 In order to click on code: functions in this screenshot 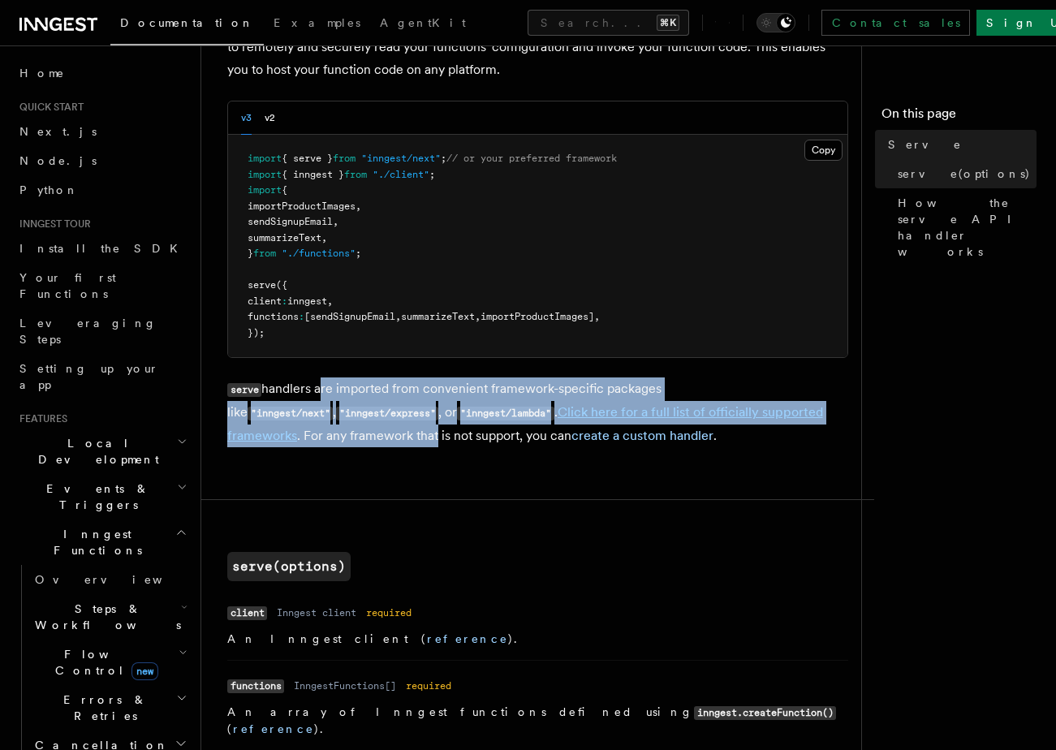, I will do `click(256, 686)`.